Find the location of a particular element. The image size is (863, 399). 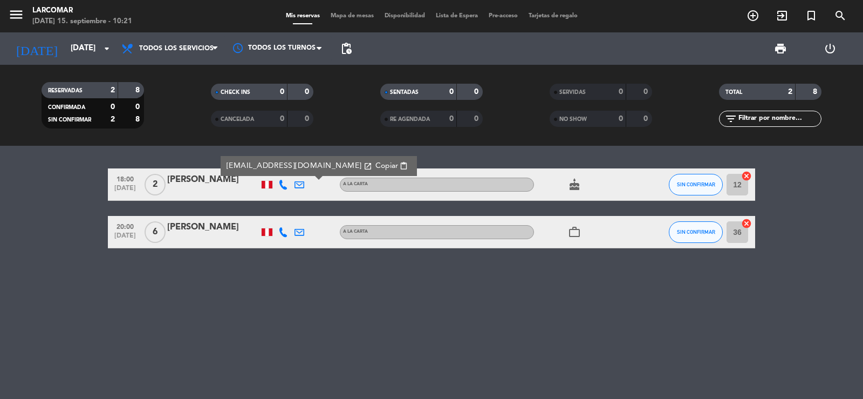

span: pending_actions is located at coordinates (346, 49).